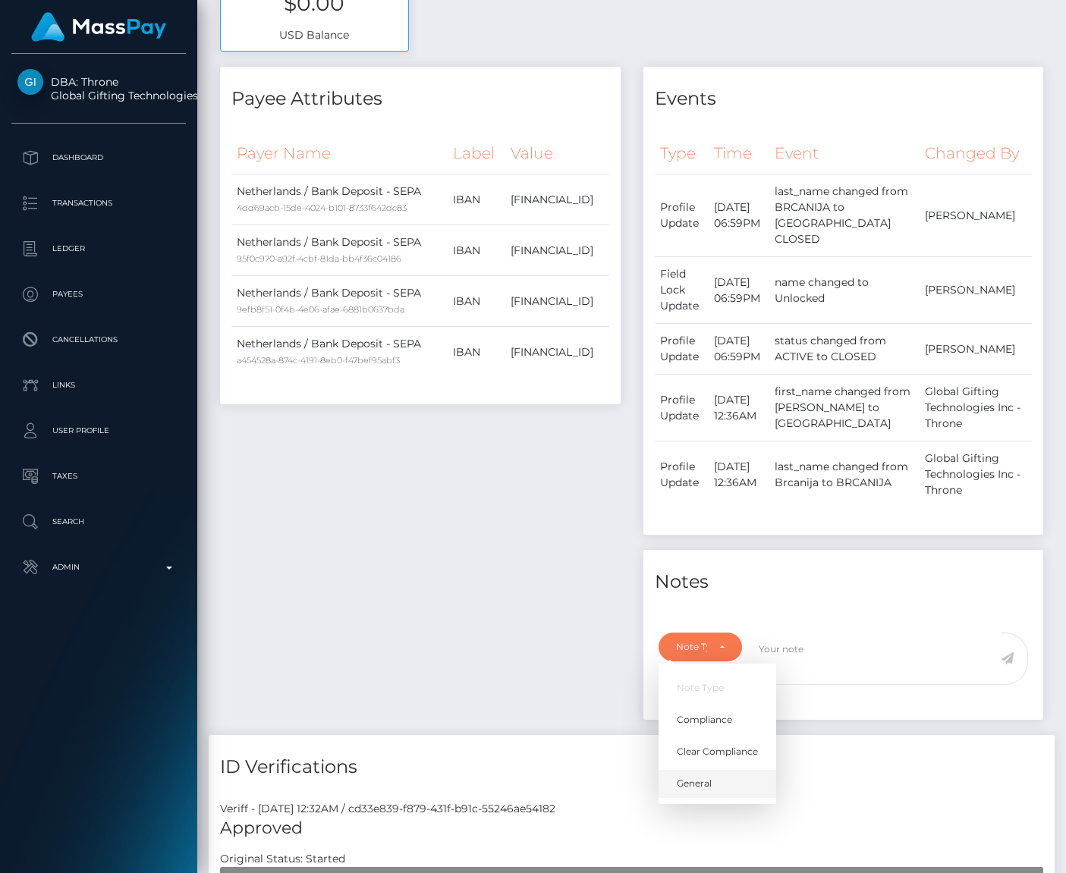 This screenshot has width=1066, height=873. What do you see at coordinates (99, 294) in the screenshot?
I see `a: Payees` at bounding box center [99, 294].